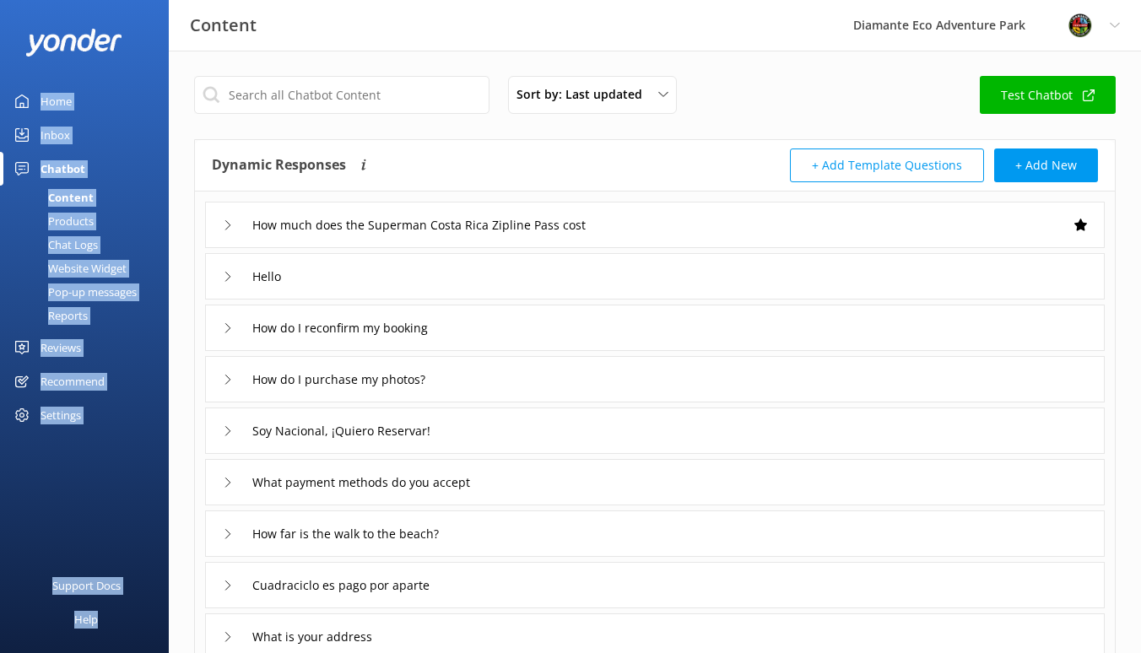 The height and width of the screenshot is (653, 1141). What do you see at coordinates (89, 245) in the screenshot?
I see `a: Chat Logs` at bounding box center [89, 245].